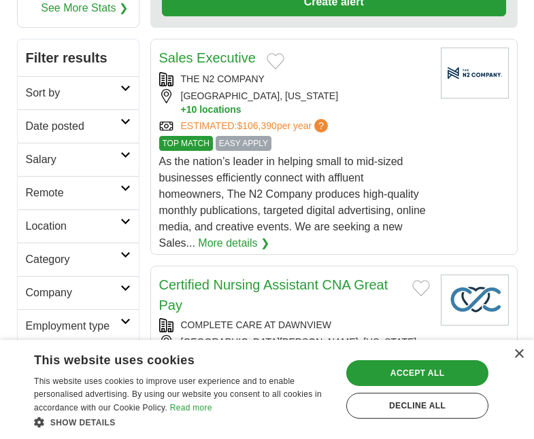 The image size is (534, 439). What do you see at coordinates (78, 226) in the screenshot?
I see `a: Location` at bounding box center [78, 226].